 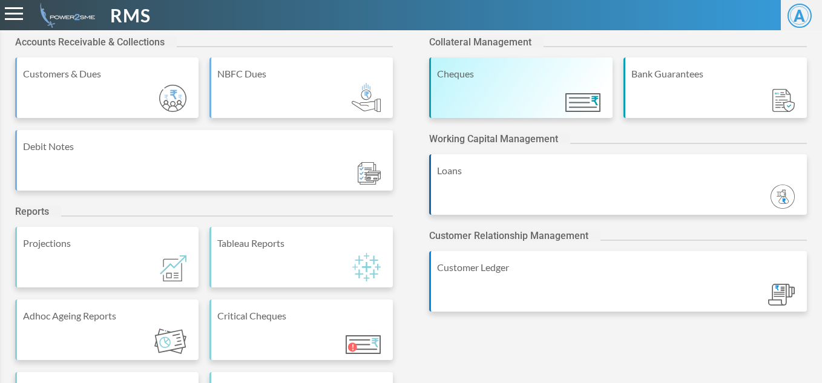 I want to click on a: NBFC Dues Module_ic, so click(x=301, y=94).